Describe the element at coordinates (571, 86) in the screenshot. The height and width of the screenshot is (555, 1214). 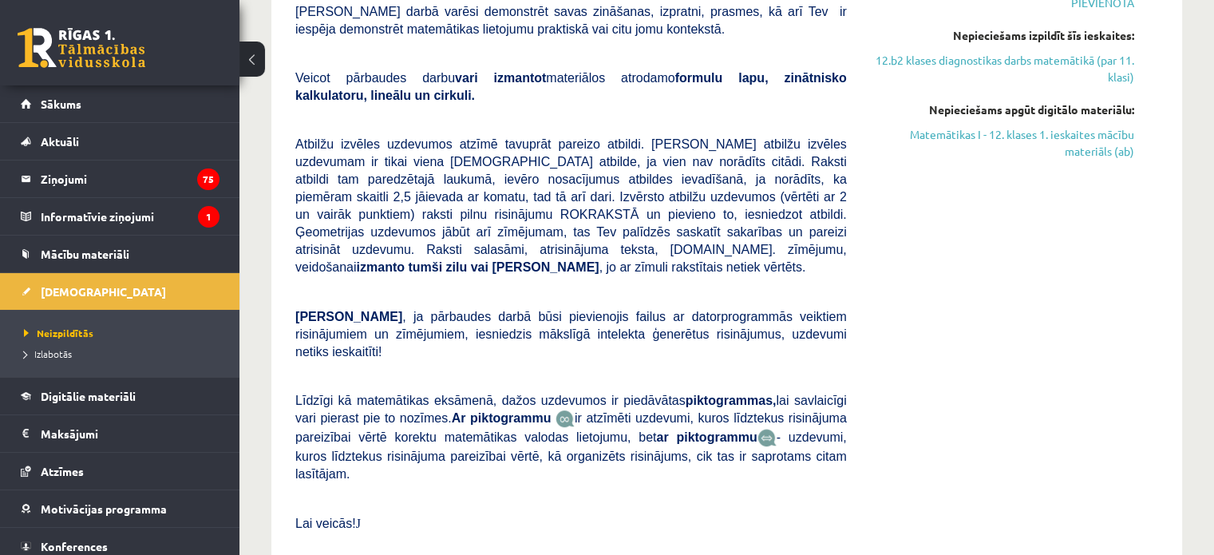
I see `b: formulu lapu, zinātnisko kalkulatoru, lineālu un cirkuli.` at that location.